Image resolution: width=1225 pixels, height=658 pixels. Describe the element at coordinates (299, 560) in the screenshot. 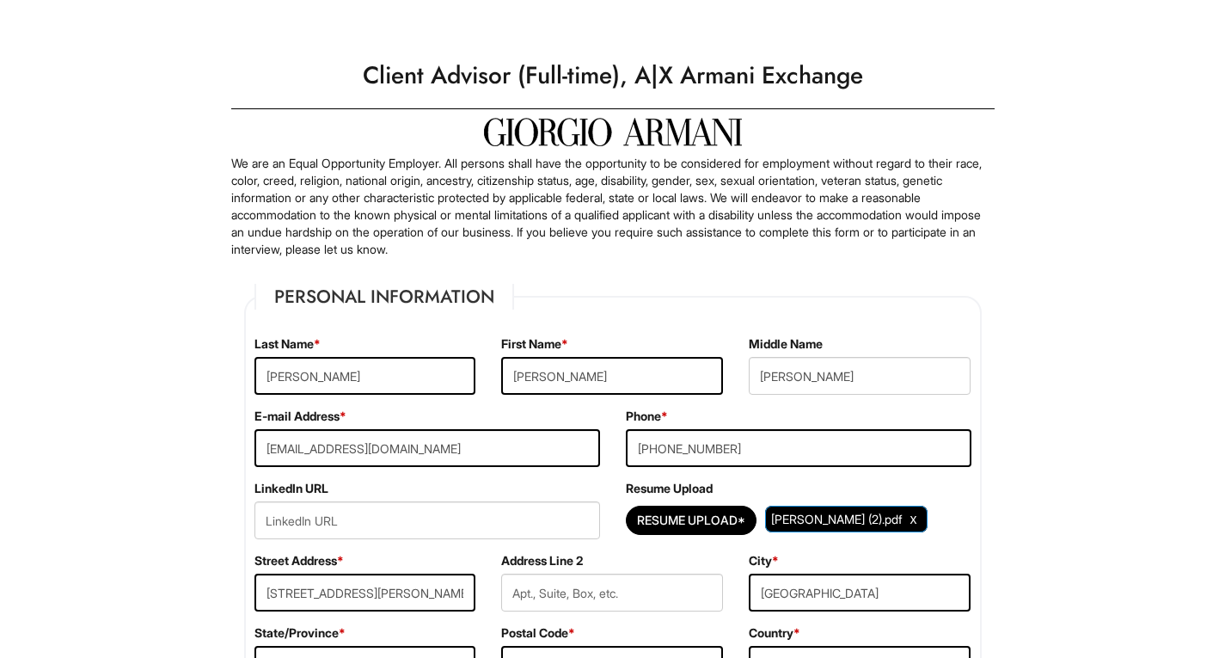

I see `label: Street Address` at that location.